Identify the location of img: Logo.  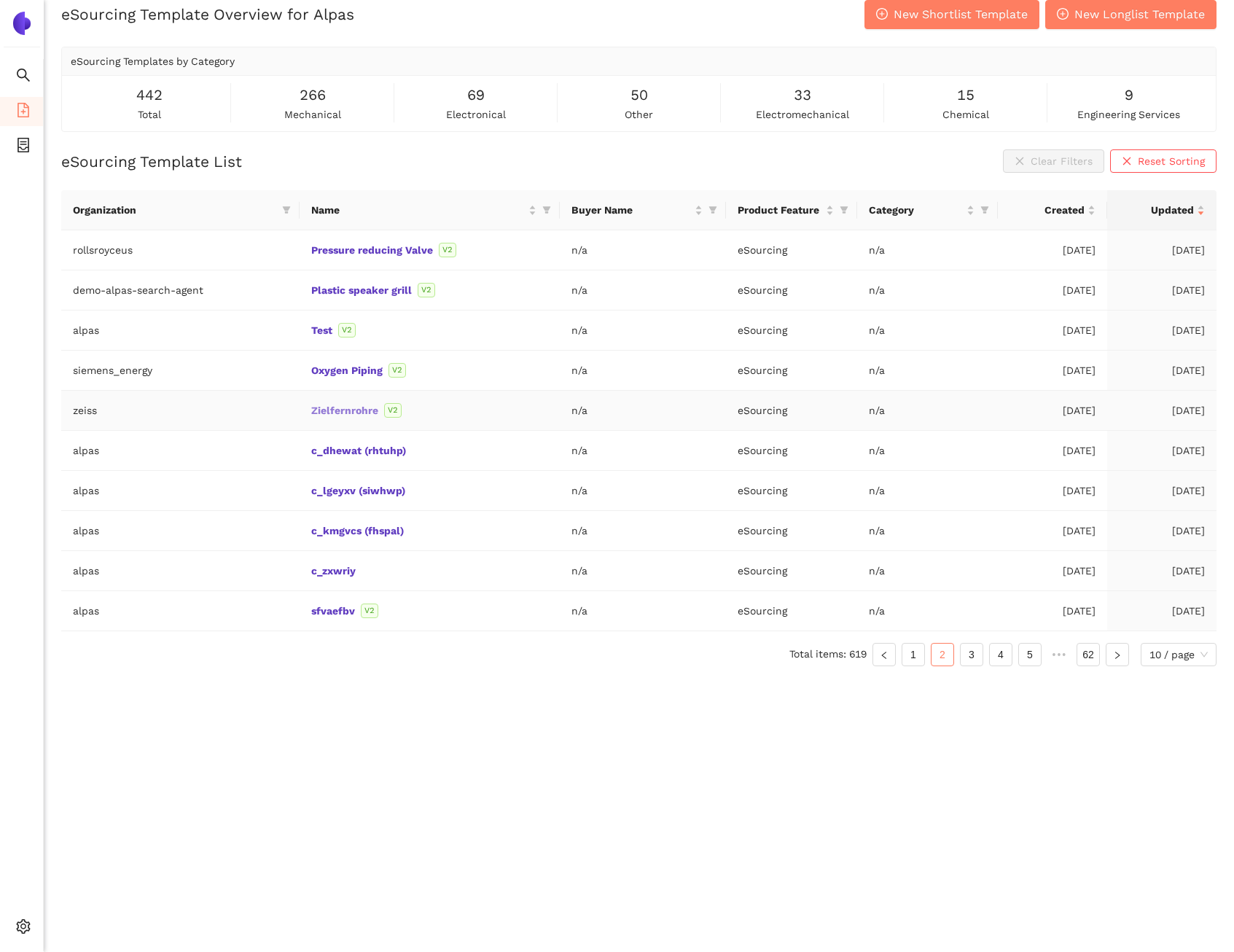
(22, 23).